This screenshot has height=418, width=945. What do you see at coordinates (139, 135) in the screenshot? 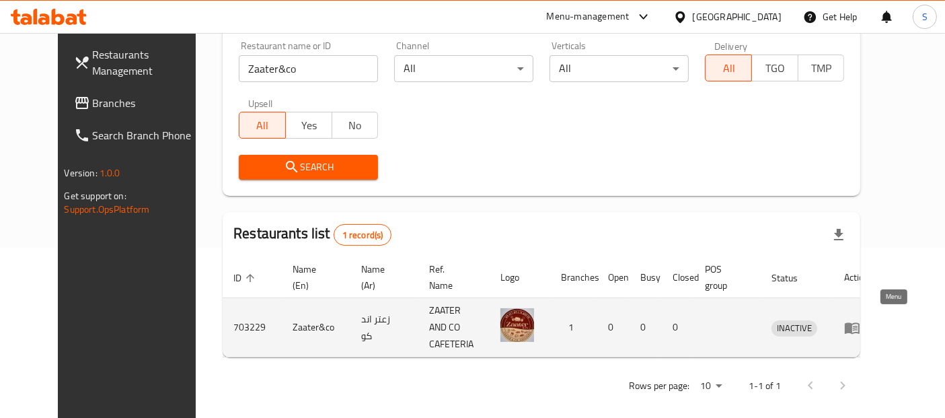
I see `a: Search Branch Phone` at bounding box center [139, 135].